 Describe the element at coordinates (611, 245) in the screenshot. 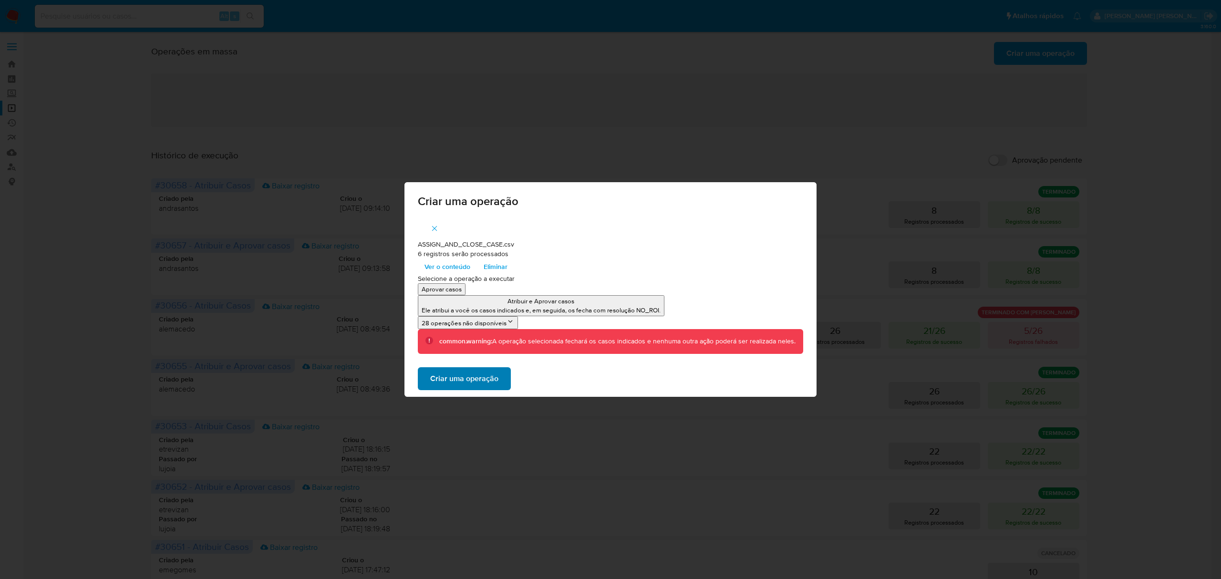

I see `p: ASSIGN_AND_CLOSE_CASE.csv` at that location.